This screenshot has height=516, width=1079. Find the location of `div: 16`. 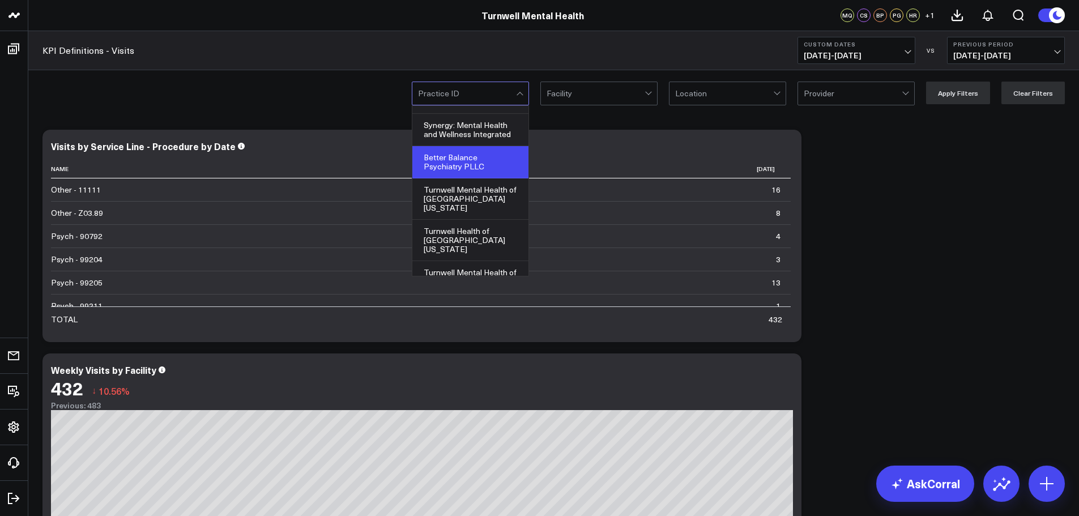

div: 16 is located at coordinates (776, 190).